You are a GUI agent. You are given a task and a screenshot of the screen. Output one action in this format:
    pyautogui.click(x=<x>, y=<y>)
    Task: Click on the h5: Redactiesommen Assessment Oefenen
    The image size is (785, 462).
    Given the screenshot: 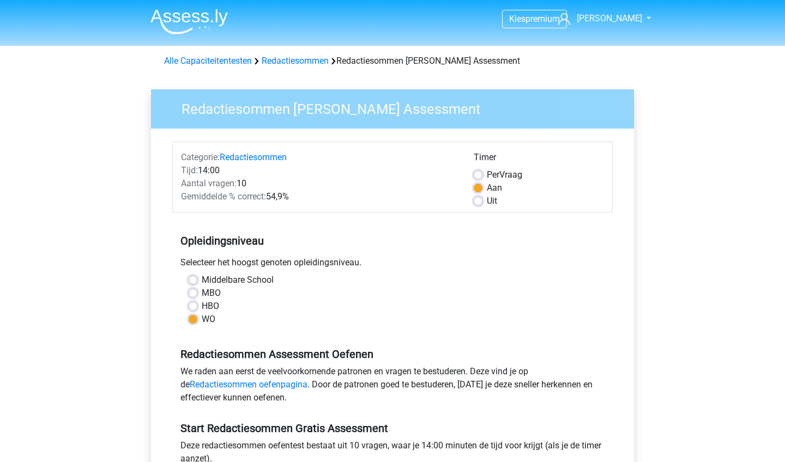 What is the action you would take?
    pyautogui.click(x=392, y=354)
    